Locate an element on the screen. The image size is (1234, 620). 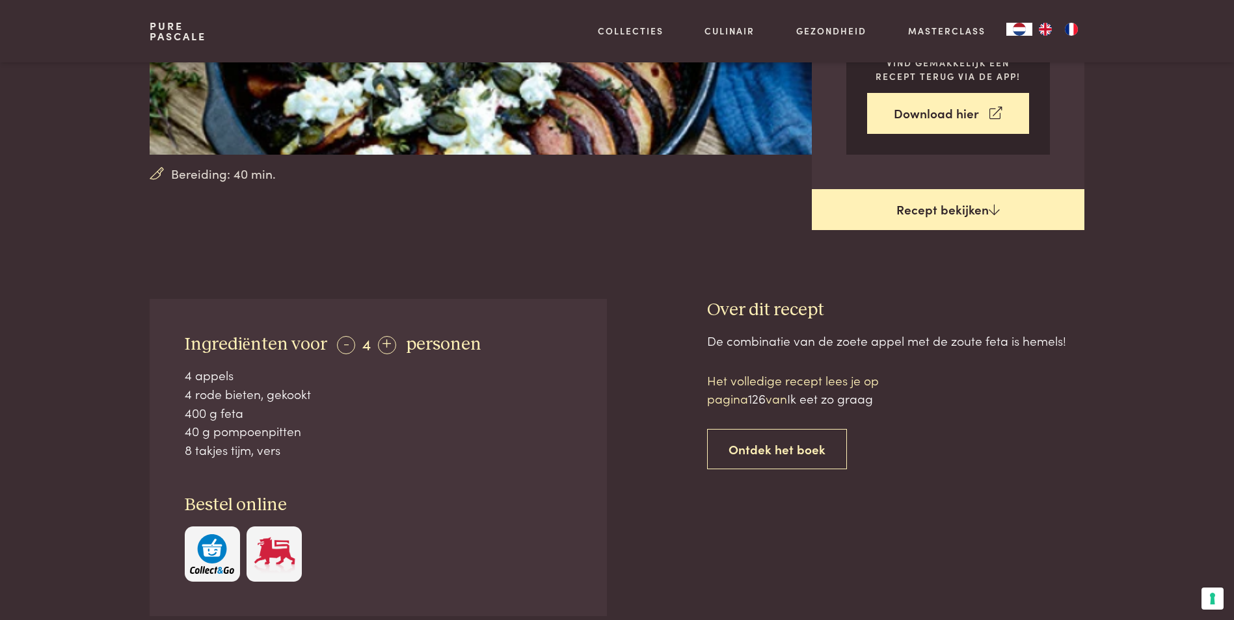
a: Masterclass is located at coordinates (946, 31).